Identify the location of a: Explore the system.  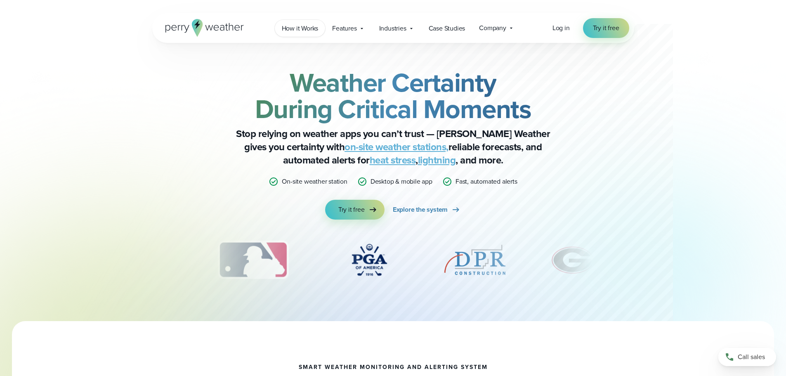
(427, 210).